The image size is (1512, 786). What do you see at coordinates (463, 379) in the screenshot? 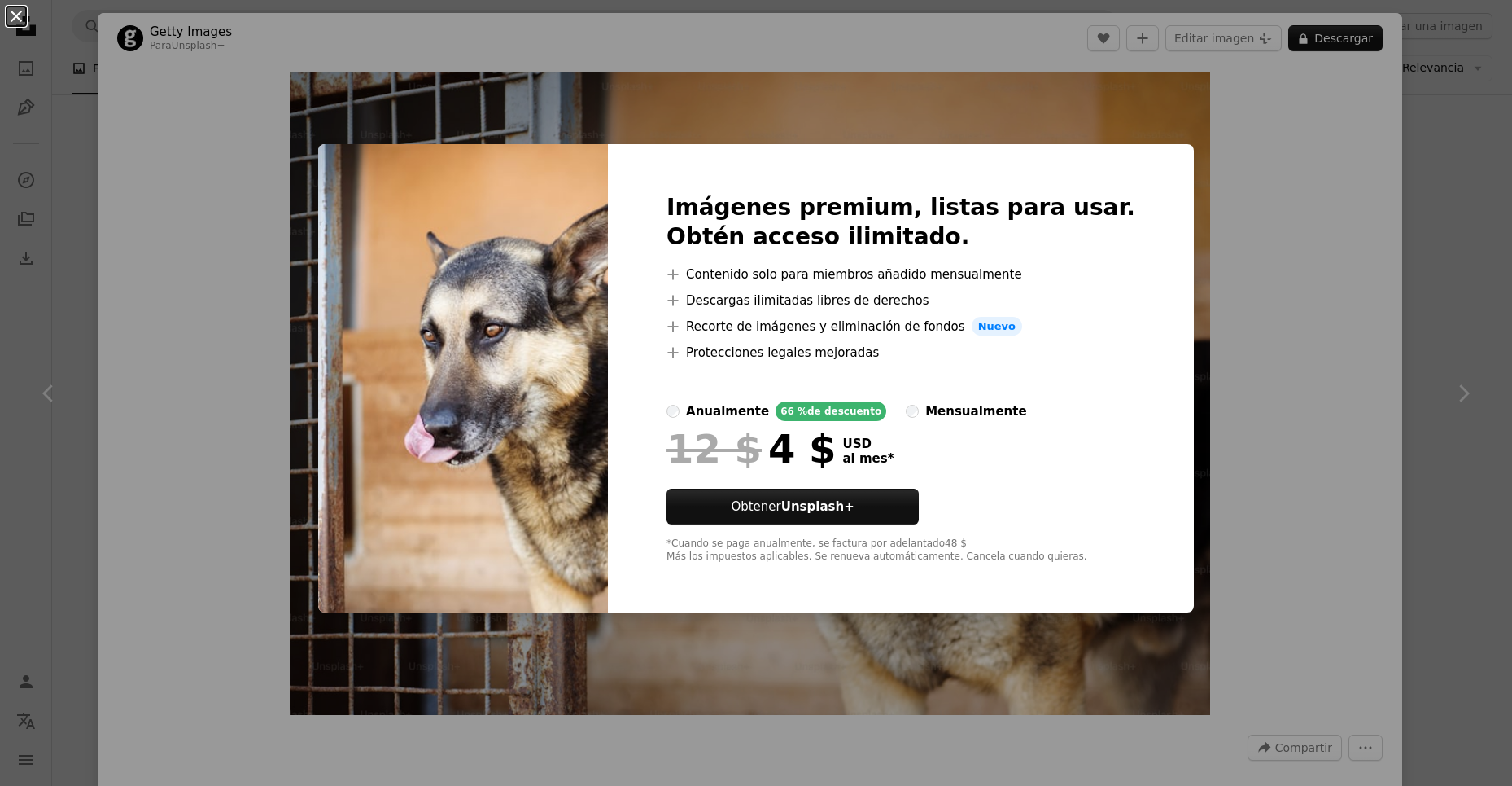
I see `img: premium_photo-1663127451672-777f5e70b57b` at bounding box center [463, 379].